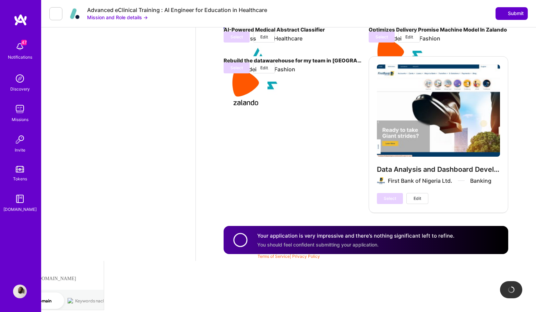 The height and width of the screenshot is (312, 536). What do you see at coordinates (14, 21) in the screenshot?
I see `img: website_grey.svg` at bounding box center [14, 21].